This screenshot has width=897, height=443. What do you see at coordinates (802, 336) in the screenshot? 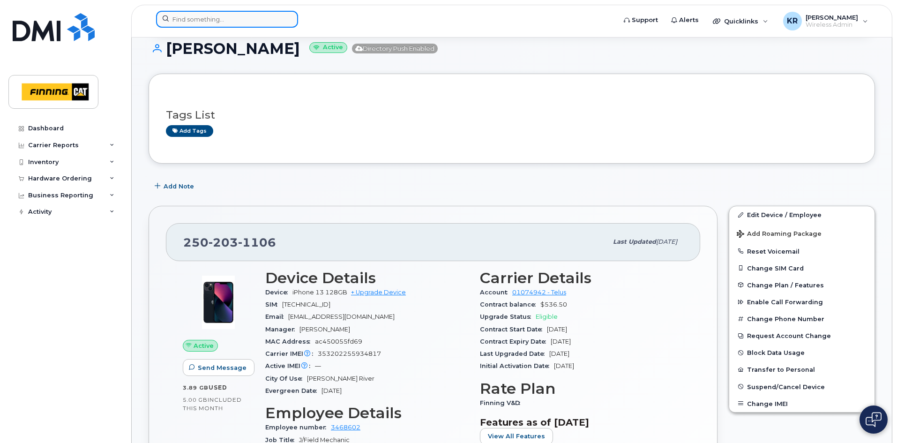
I see `button: Request Account Change` at bounding box center [802, 336].